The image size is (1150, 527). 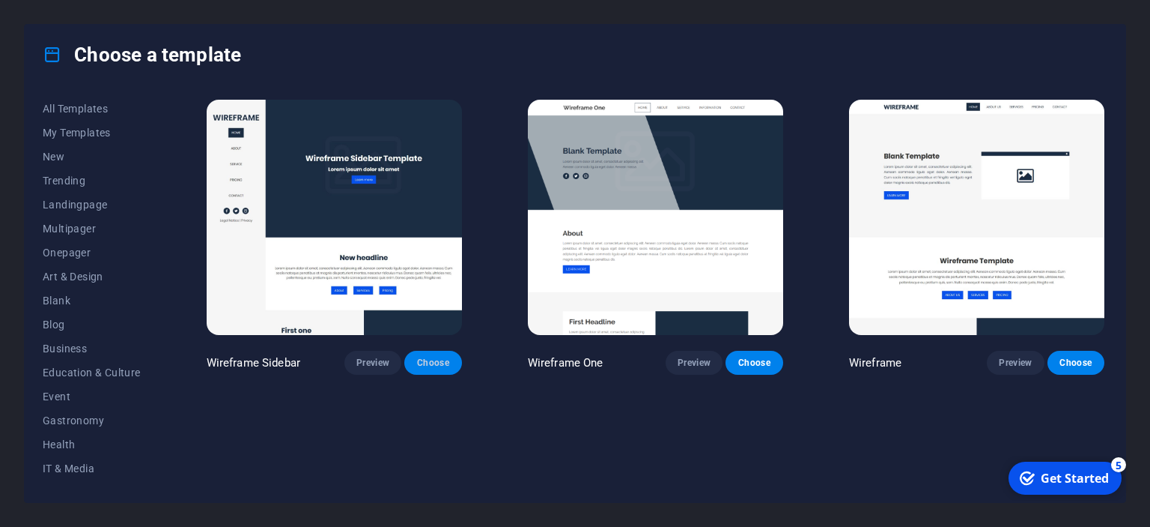 What do you see at coordinates (91, 181) in the screenshot?
I see `button: Trending` at bounding box center [91, 181].